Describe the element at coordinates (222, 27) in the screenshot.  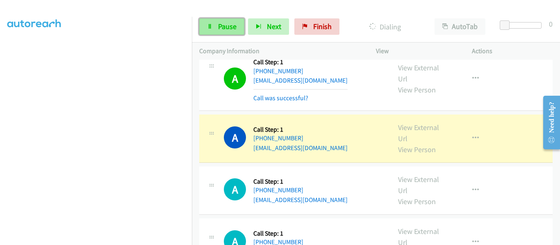
I see `a: Pause` at that location.